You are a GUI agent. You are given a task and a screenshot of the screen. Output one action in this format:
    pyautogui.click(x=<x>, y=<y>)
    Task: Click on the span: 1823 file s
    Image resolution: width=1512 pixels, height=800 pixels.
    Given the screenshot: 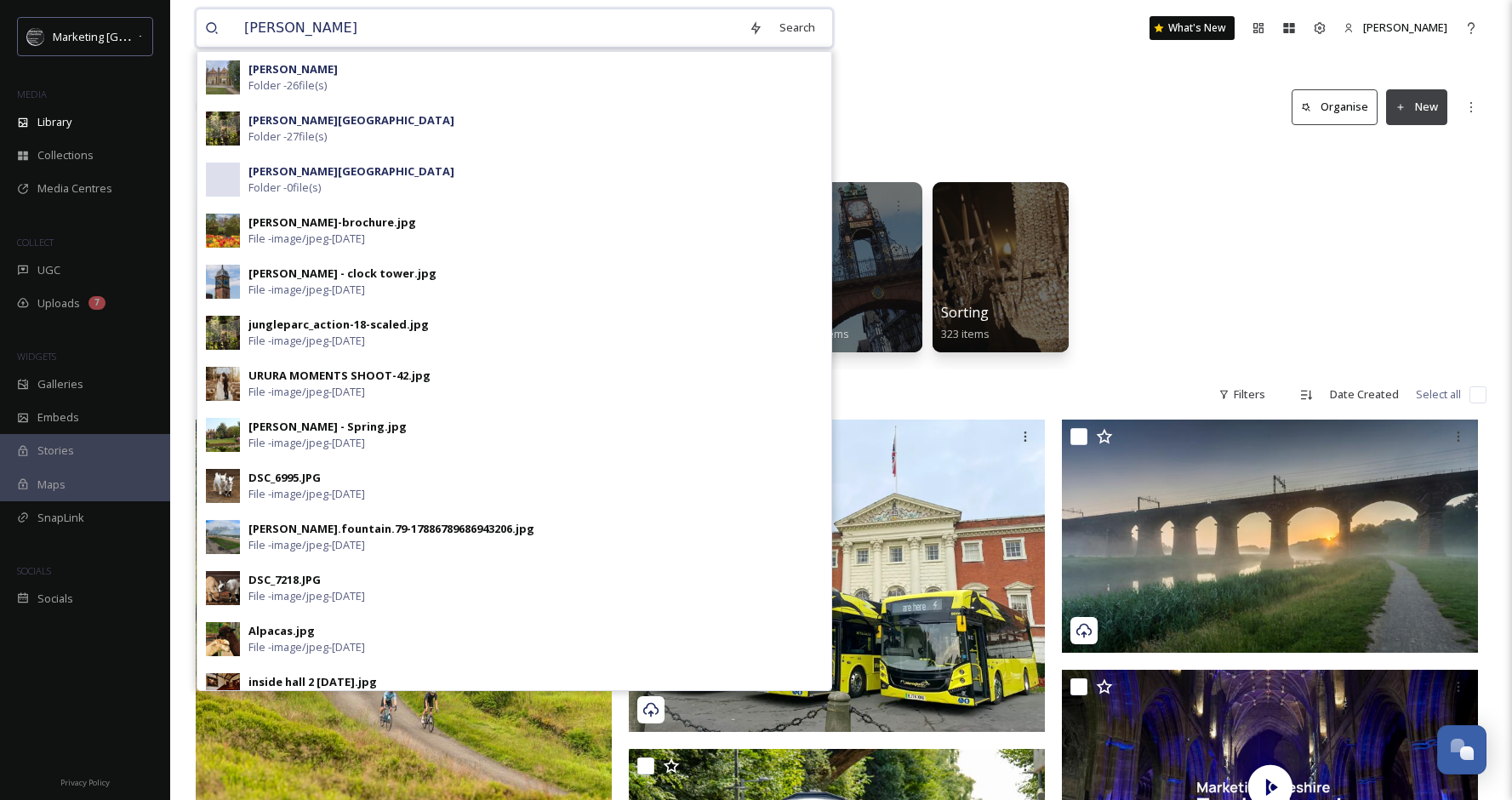 What is the action you would take?
    pyautogui.click(x=219, y=394)
    